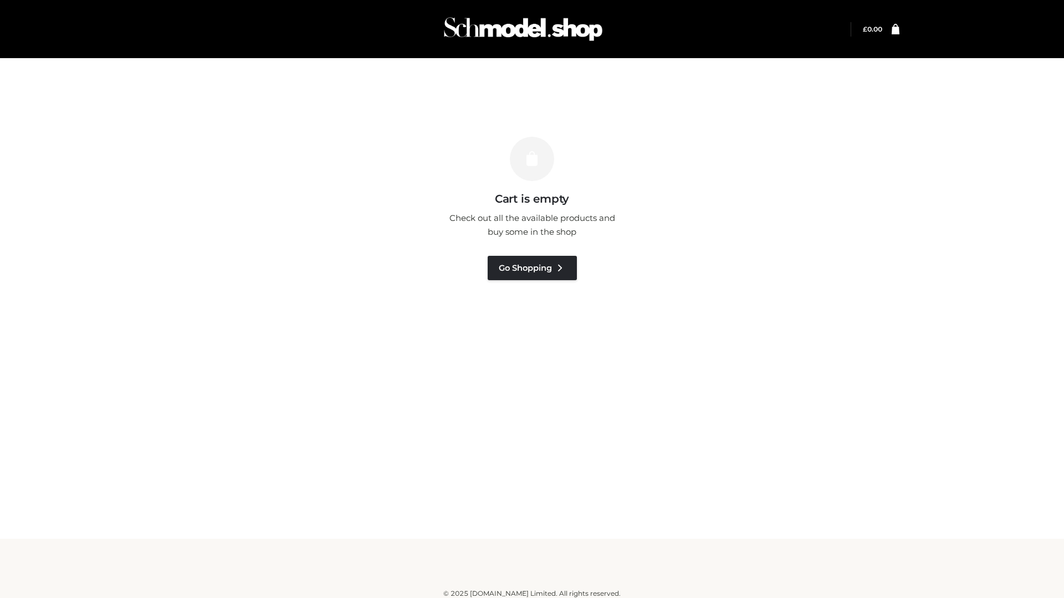 This screenshot has width=1064, height=598. What do you see at coordinates (532, 225) in the screenshot?
I see `p: Check out all the available products and buy some in the shop` at bounding box center [532, 225].